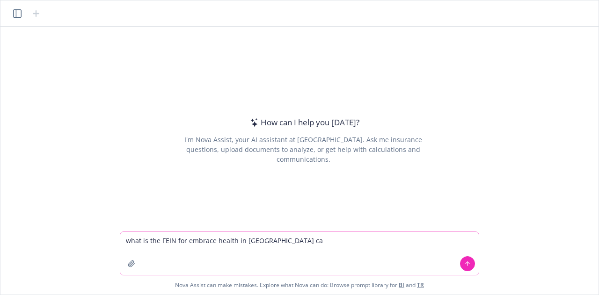 The height and width of the screenshot is (295, 599). Describe the element at coordinates (420, 285) in the screenshot. I see `a: TR` at that location.